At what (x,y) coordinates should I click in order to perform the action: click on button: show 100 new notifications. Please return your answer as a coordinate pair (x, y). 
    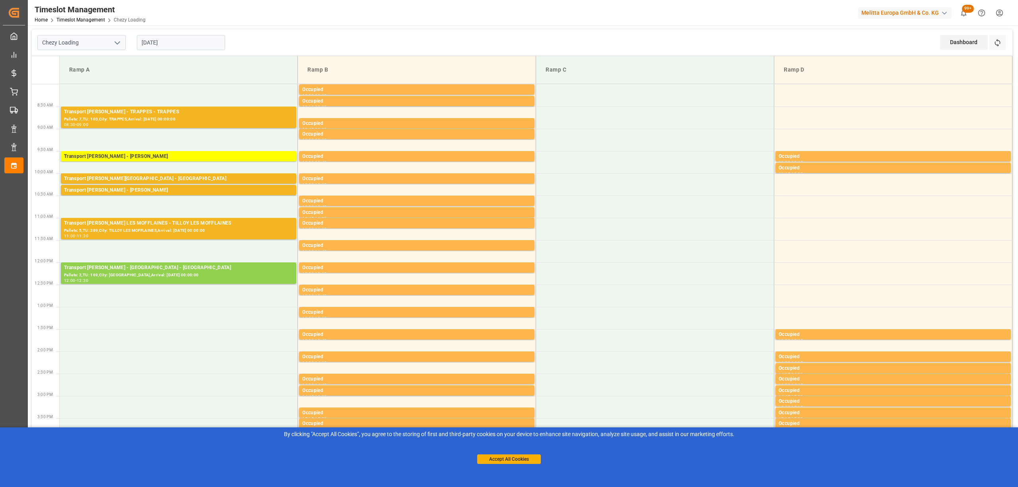
    Looking at the image, I should click on (963, 13).